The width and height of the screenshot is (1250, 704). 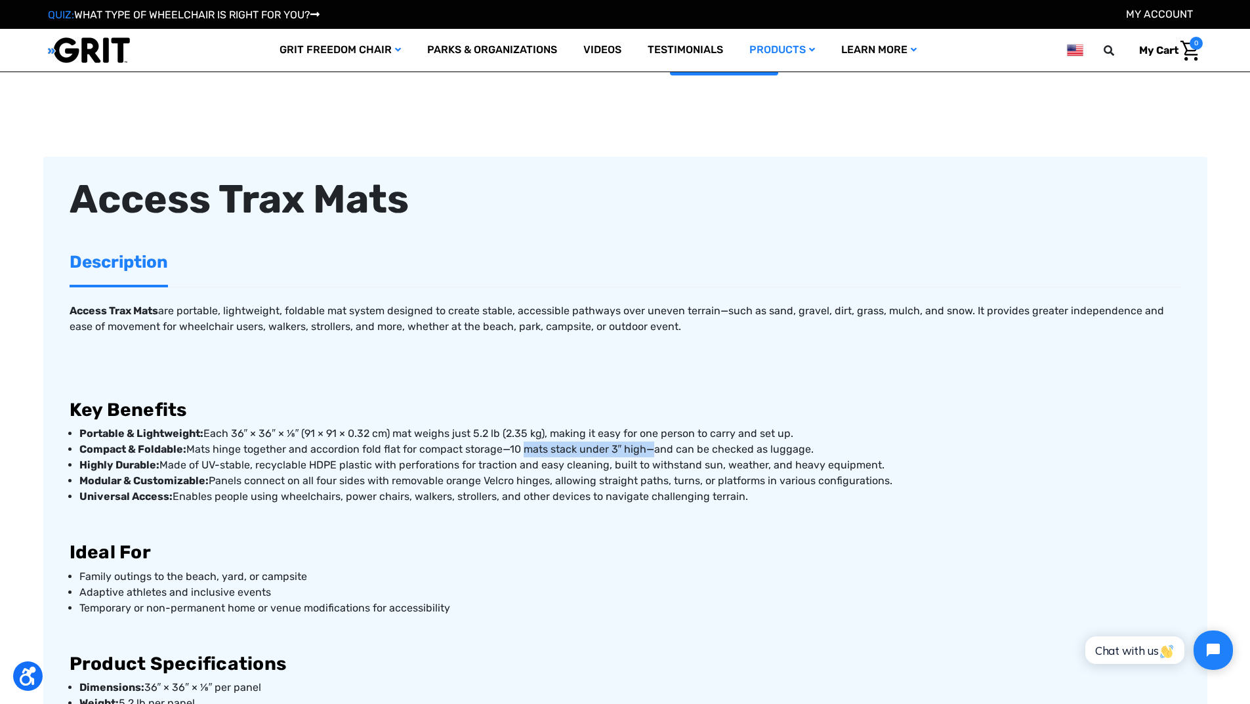 I want to click on div: Access Trax Mats, so click(x=625, y=199).